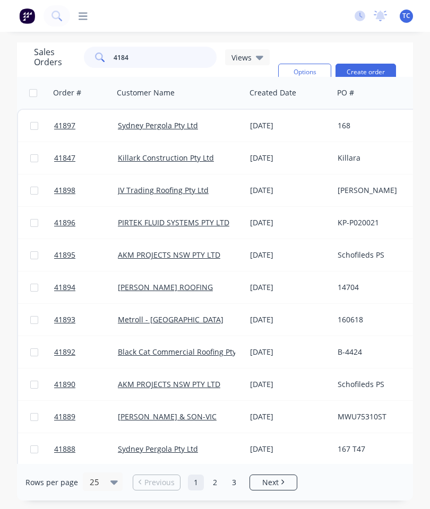 Image resolution: width=430 pixels, height=509 pixels. Describe the element at coordinates (86, 255) in the screenshot. I see `a: 41895` at that location.